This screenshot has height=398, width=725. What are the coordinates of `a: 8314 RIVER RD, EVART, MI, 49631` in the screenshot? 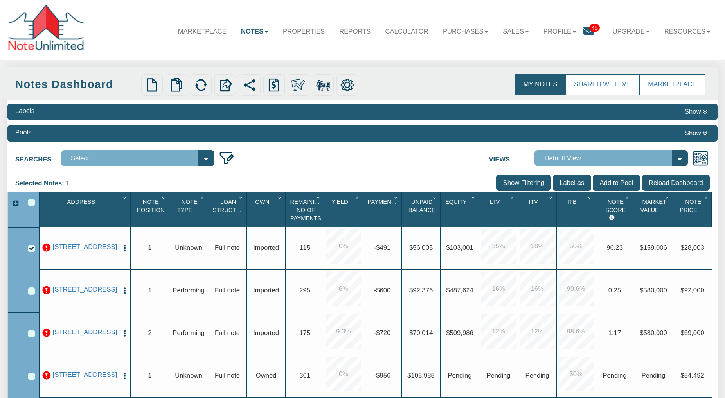 It's located at (85, 247).